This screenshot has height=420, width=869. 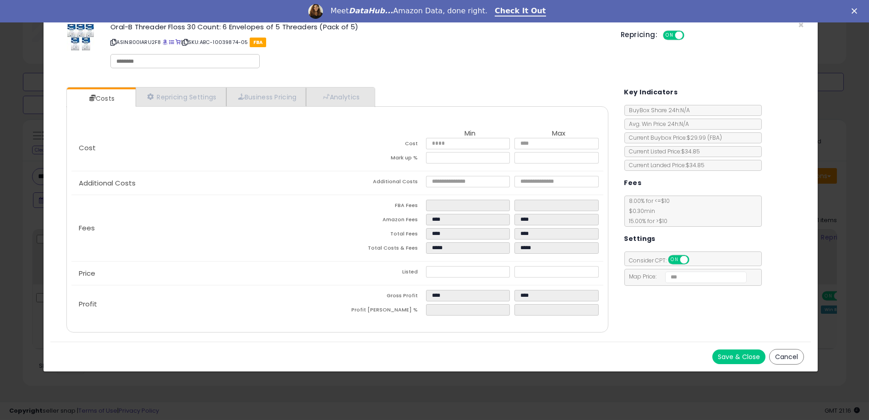 I want to click on div: Close, so click(x=857, y=11).